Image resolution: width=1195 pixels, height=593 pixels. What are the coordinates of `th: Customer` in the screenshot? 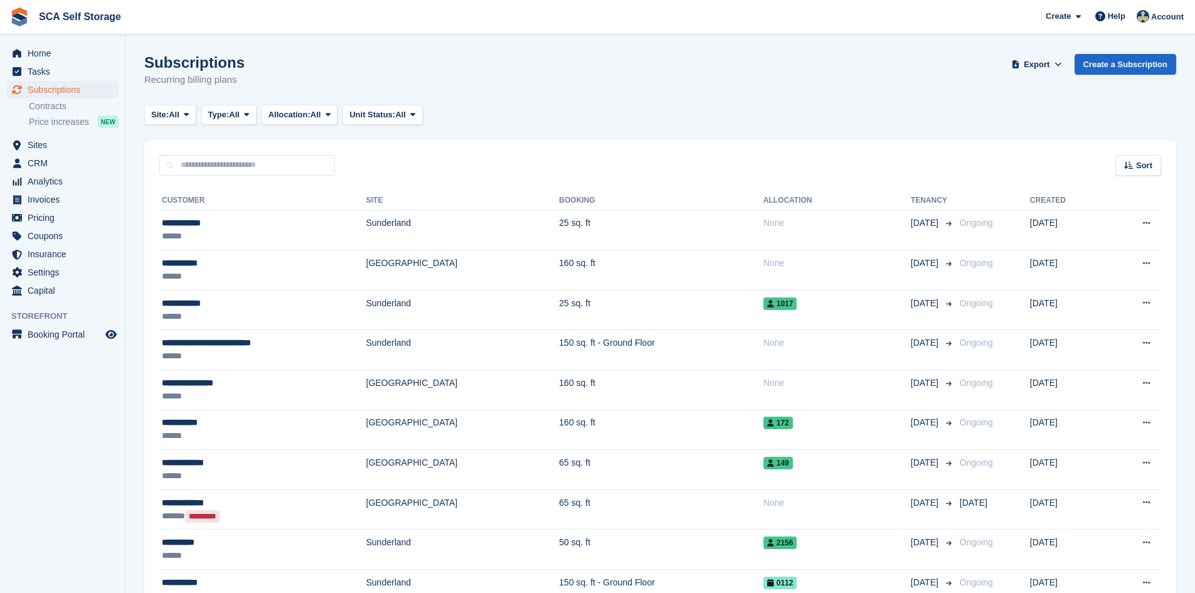 It's located at (263, 201).